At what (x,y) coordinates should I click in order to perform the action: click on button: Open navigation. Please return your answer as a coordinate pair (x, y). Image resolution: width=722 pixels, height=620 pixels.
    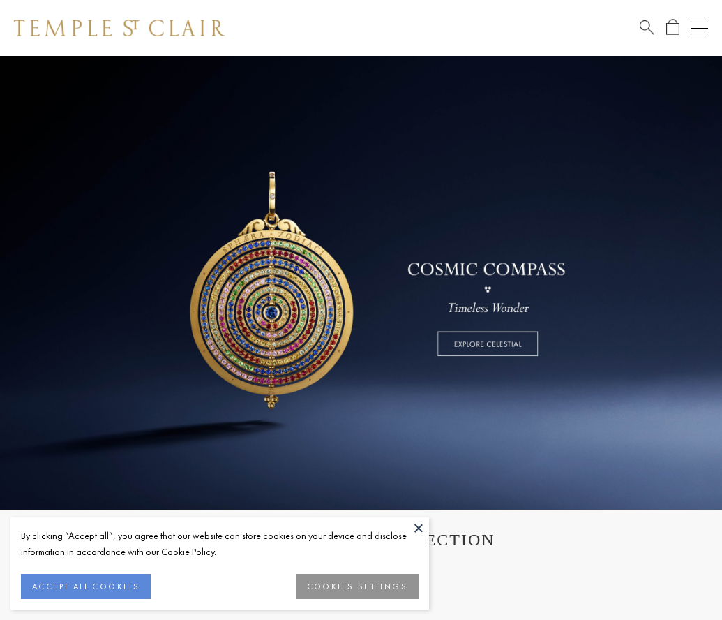
    Looking at the image, I should click on (700, 28).